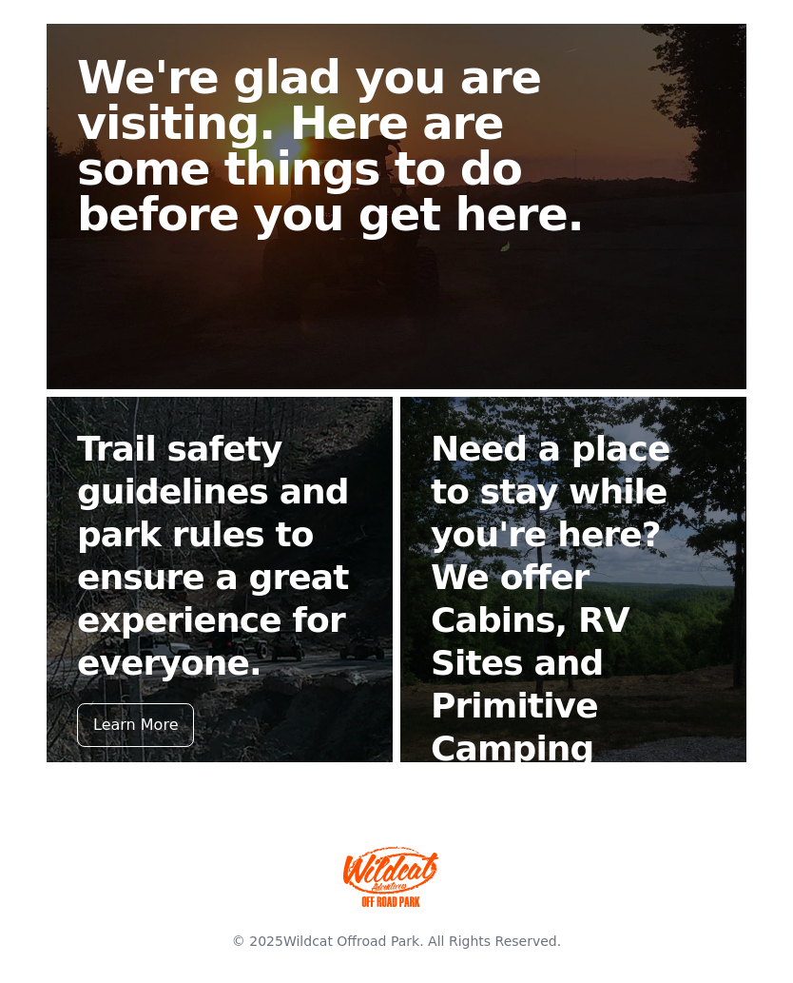 The height and width of the screenshot is (983, 793). Describe the element at coordinates (391, 876) in the screenshot. I see `img: Wildcat Offroad park` at that location.